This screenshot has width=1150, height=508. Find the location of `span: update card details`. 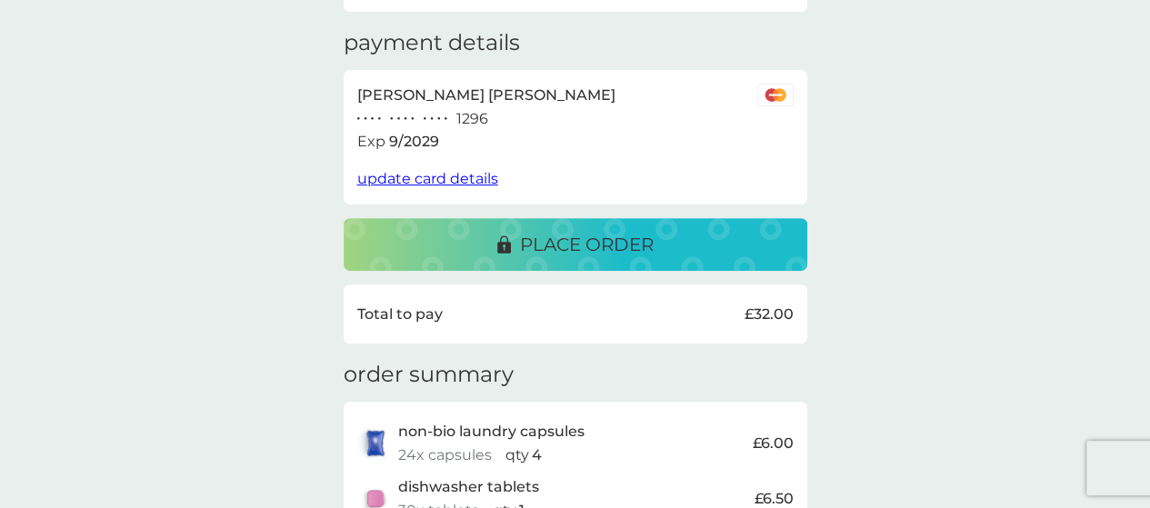

span: update card details is located at coordinates (427, 178).